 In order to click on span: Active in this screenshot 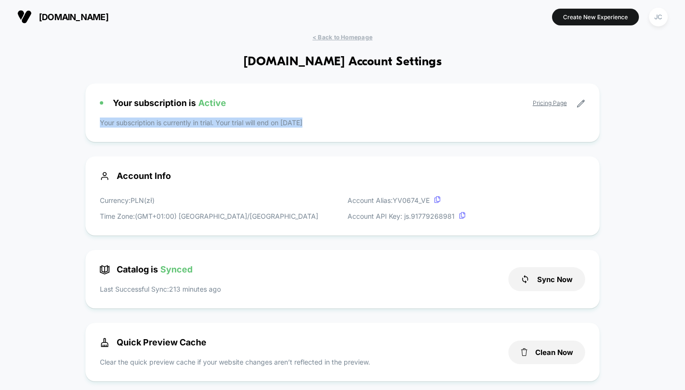, I will do `click(212, 103)`.